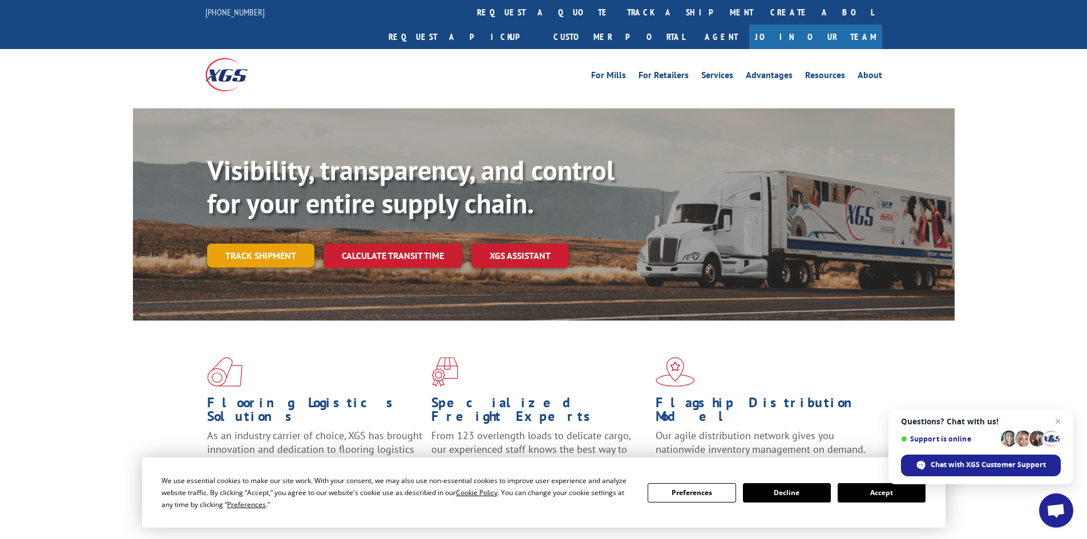 This screenshot has width=1087, height=539. I want to click on div: We use essential cookies to make our site work. With your consent, we may also use non-essential ..., so click(398, 493).